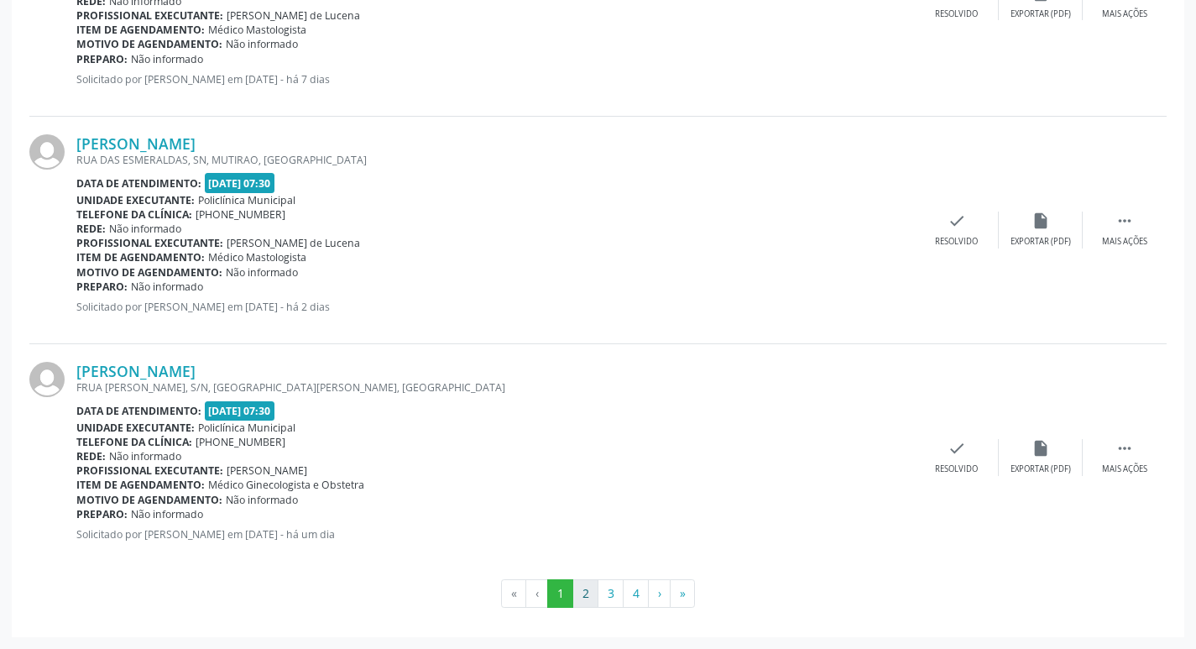 Image resolution: width=1196 pixels, height=649 pixels. Describe the element at coordinates (610, 593) in the screenshot. I see `button: Go to page 3` at that location.